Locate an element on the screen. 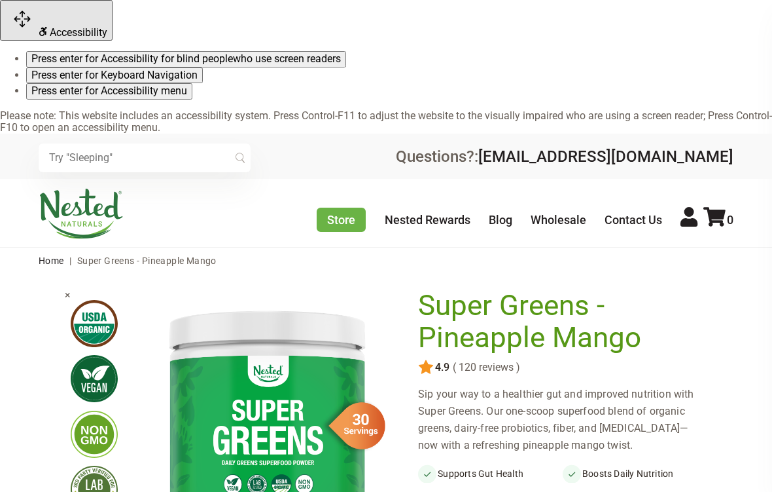  img: usdaorganic is located at coordinates (94, 323).